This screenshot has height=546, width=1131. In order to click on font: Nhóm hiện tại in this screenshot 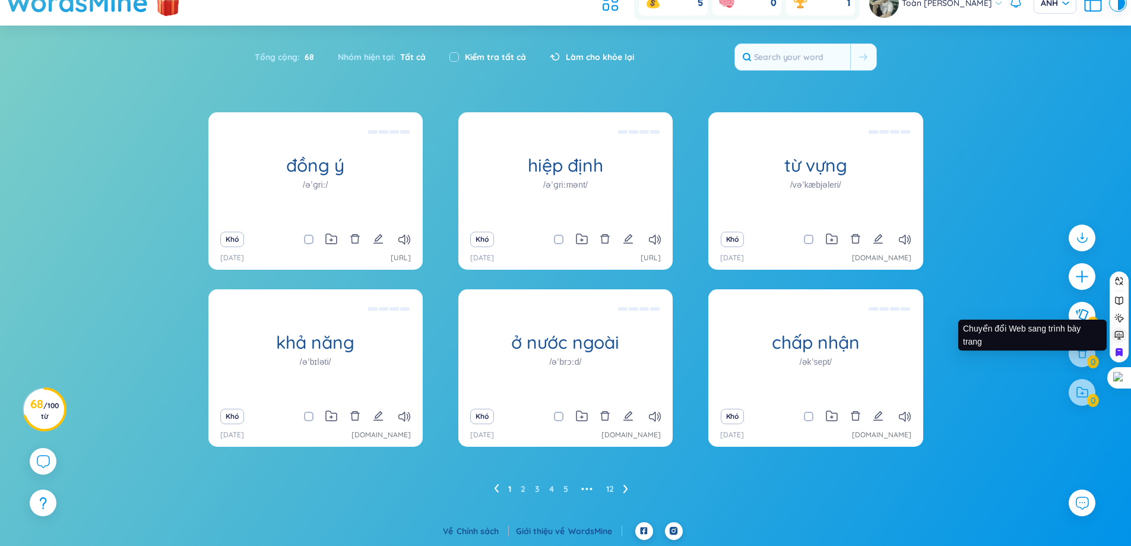, I will do `click(365, 57)`.